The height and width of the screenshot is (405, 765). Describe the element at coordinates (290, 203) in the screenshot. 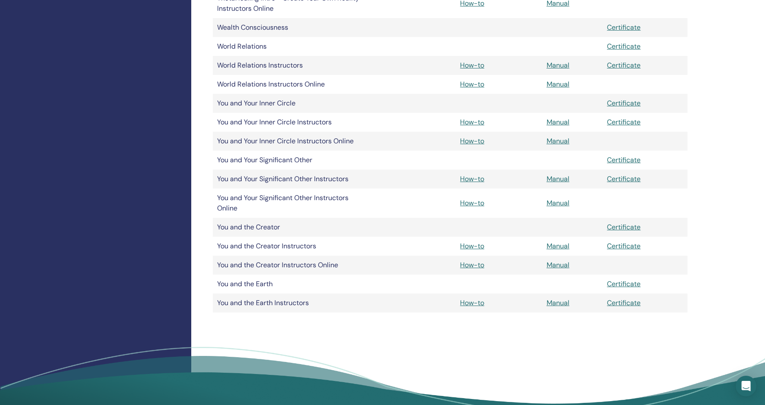

I see `td: You and Your Significant Other Instructors Online` at that location.